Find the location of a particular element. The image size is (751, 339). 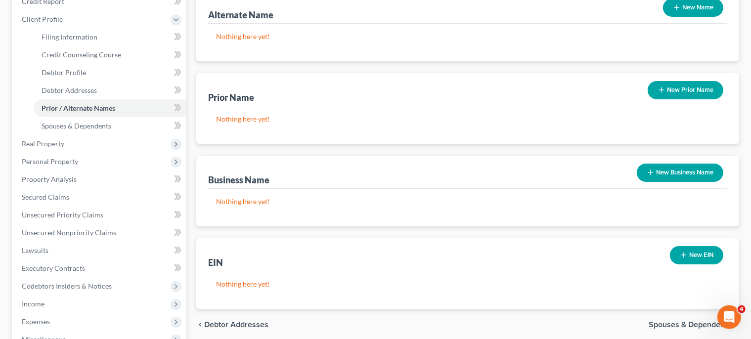

a: Unsecured Priority Claims is located at coordinates (100, 215).